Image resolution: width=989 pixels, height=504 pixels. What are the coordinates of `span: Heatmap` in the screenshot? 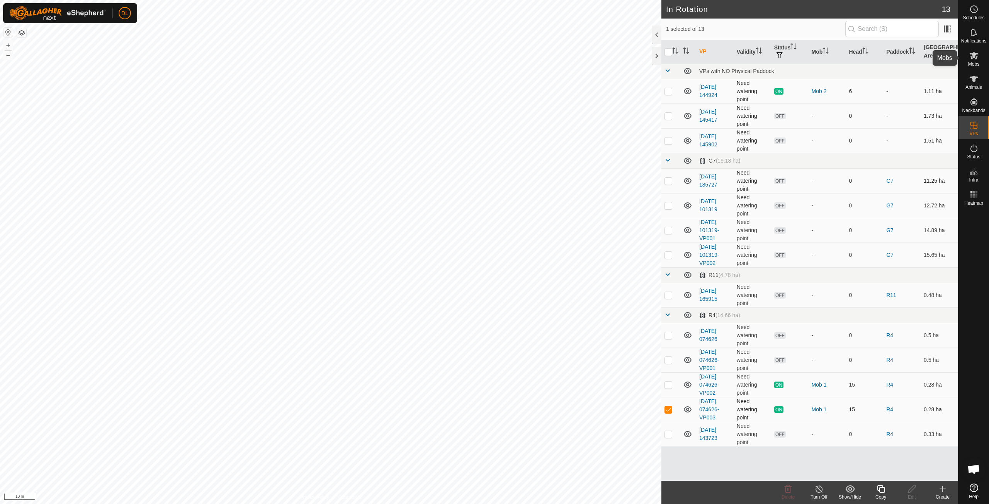 It's located at (974, 203).